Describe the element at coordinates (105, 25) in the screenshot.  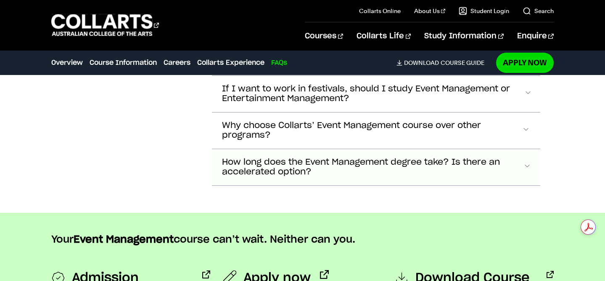
I see `div: Go to homepage` at that location.